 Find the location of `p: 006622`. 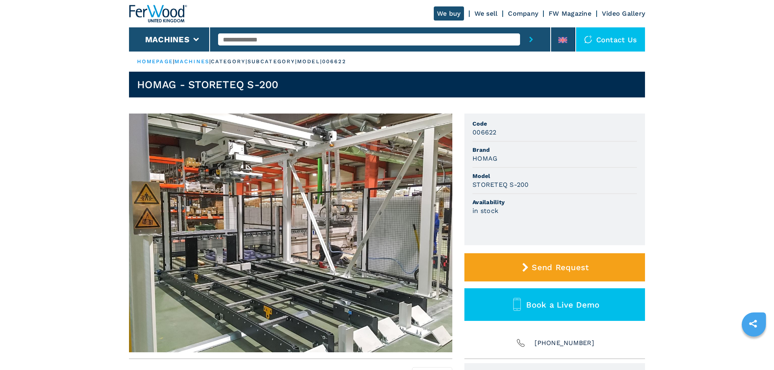

p: 006622 is located at coordinates (334, 62).